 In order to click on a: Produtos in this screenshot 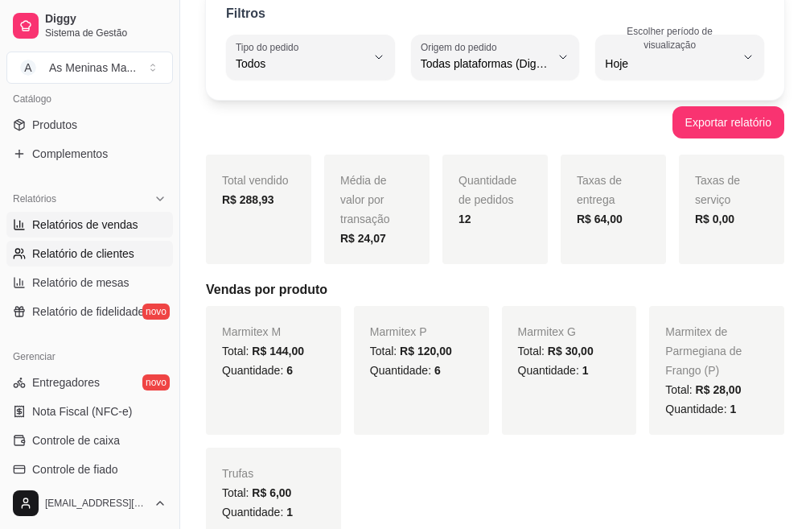, I will do `click(89, 125)`.